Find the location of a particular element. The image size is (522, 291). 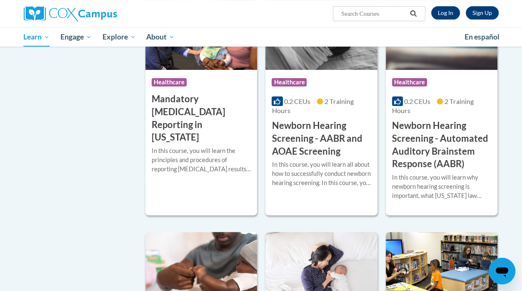

a: Register is located at coordinates (482, 13).